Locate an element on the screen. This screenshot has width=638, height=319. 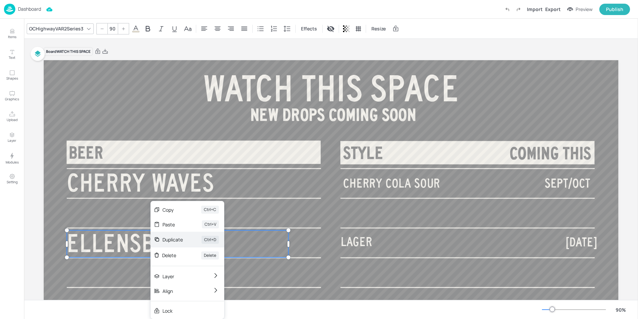
div: Ctrl+V is located at coordinates (210, 224).